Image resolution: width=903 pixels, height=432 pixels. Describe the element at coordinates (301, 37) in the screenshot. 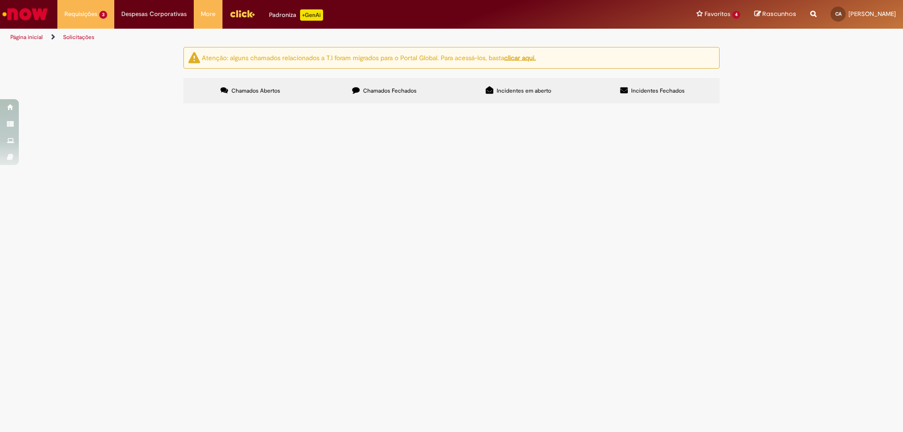

I see `ul: Trilhas de página` at that location.